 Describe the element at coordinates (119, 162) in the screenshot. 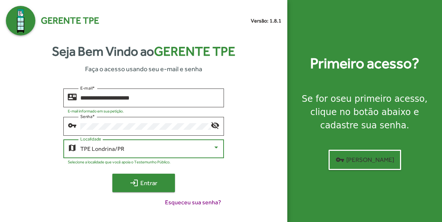

I see `mat-hint: Selecione a localidade que você apoia o Testemunho Público.` at that location.